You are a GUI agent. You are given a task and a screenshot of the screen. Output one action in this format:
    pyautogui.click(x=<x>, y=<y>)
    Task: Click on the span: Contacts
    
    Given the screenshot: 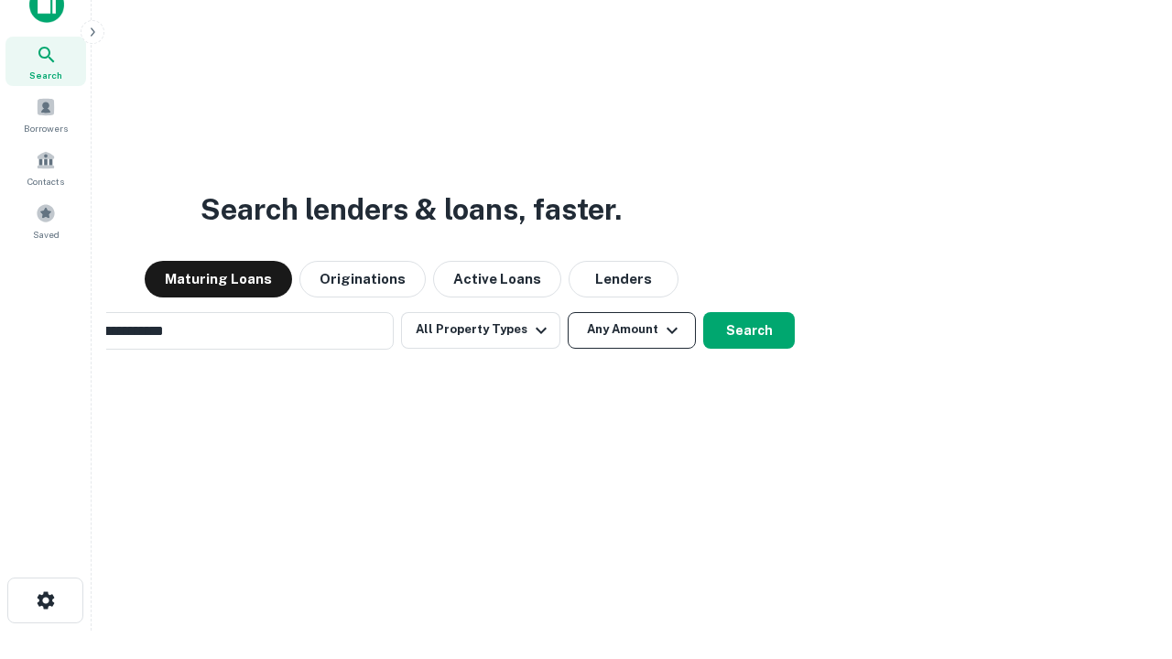 What is the action you would take?
    pyautogui.click(x=46, y=181)
    